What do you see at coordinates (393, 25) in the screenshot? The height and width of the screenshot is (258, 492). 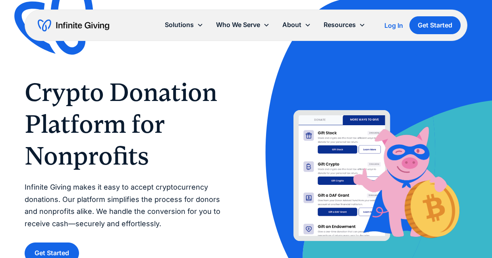 I see `a: Log In` at bounding box center [393, 25].